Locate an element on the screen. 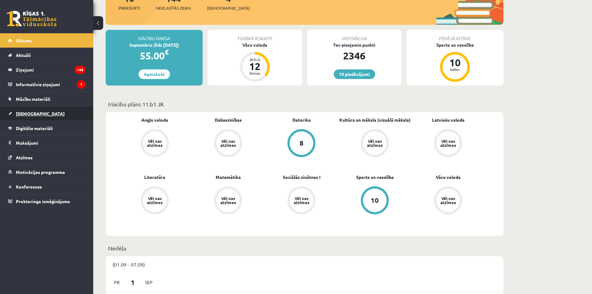 The height and width of the screenshot is (294, 592). a: 10 piedāvājumi is located at coordinates (354, 74).